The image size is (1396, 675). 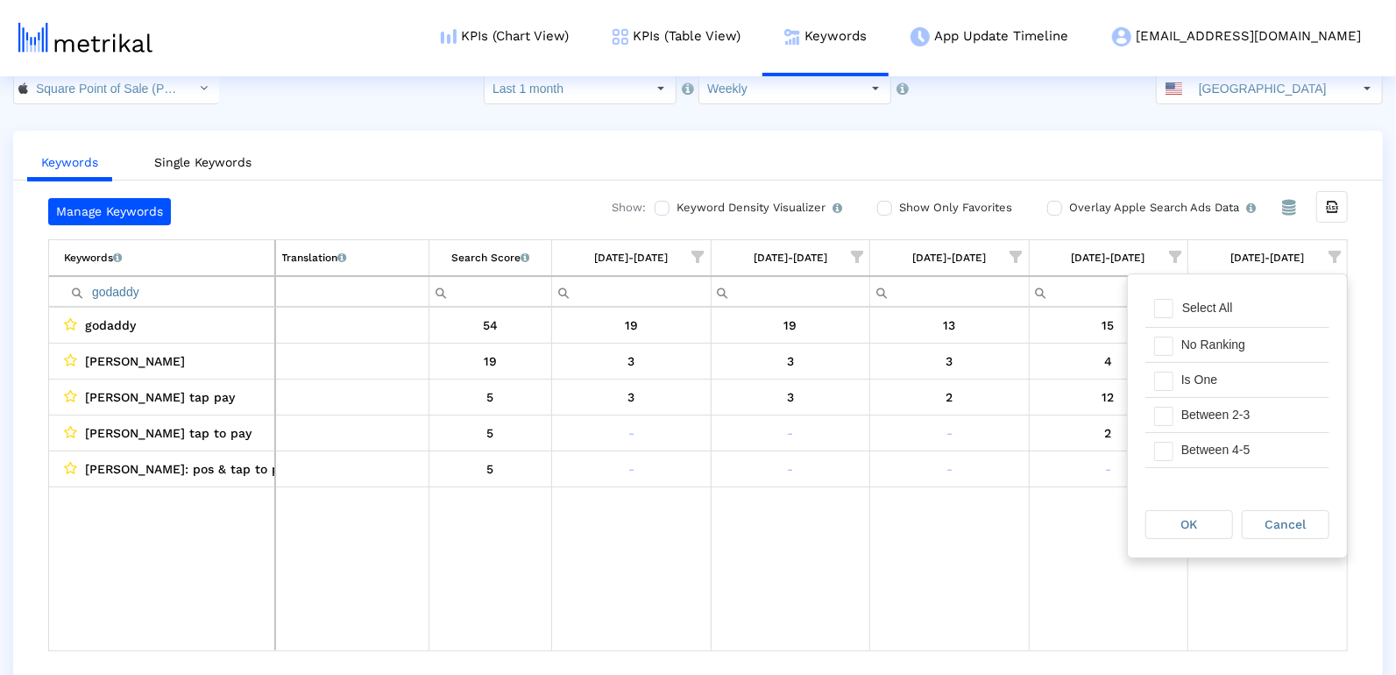 I want to click on div: Between 6-10, so click(x=1250, y=484).